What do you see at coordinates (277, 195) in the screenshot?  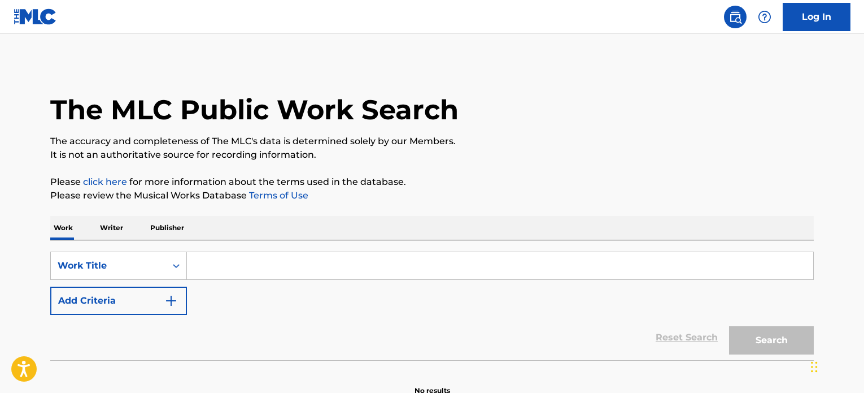 I see `a: Terms of Use` at bounding box center [277, 195].